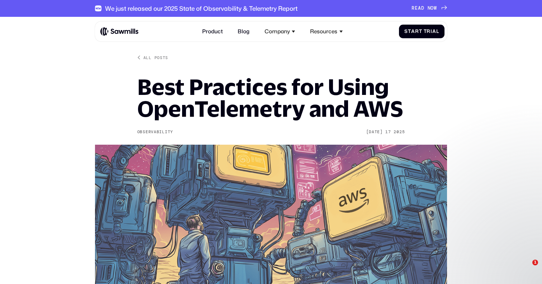 This screenshot has height=284, width=542. Describe the element at coordinates (399, 132) in the screenshot. I see `div: 2025` at that location.